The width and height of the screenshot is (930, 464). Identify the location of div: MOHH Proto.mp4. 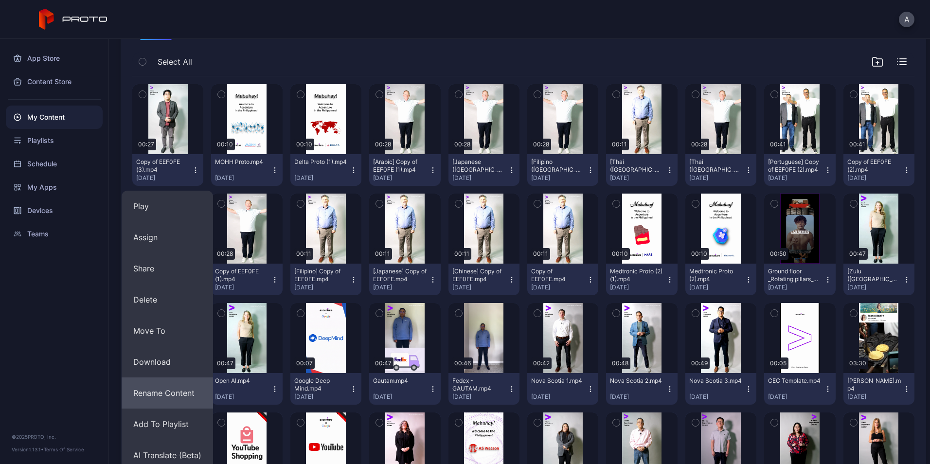
(242, 162).